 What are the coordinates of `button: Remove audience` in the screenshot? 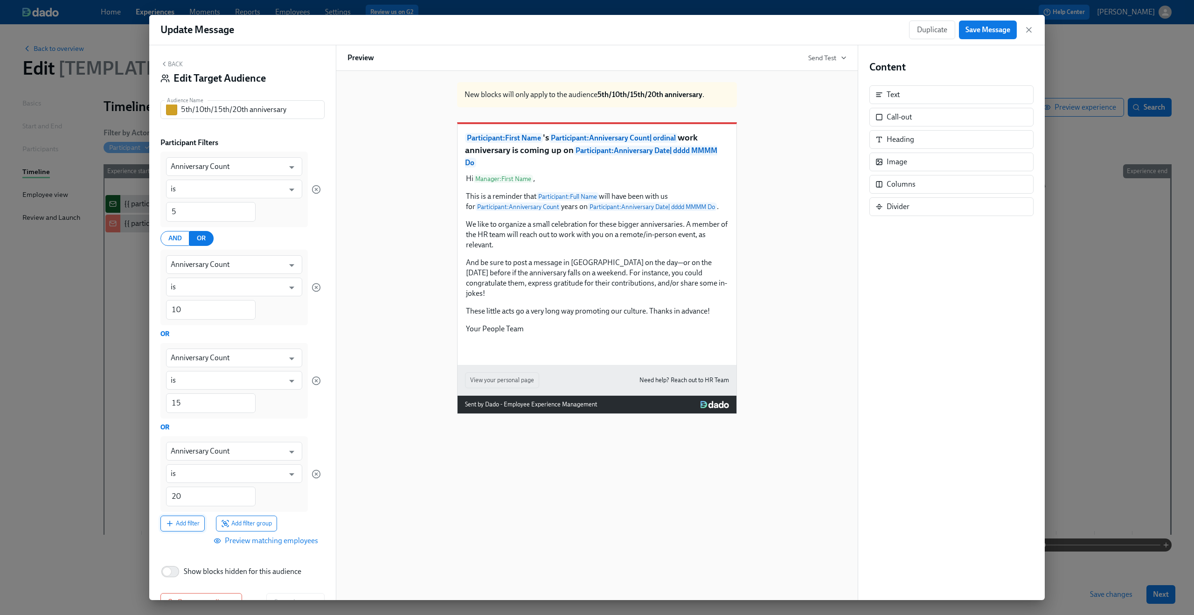 It's located at (201, 602).